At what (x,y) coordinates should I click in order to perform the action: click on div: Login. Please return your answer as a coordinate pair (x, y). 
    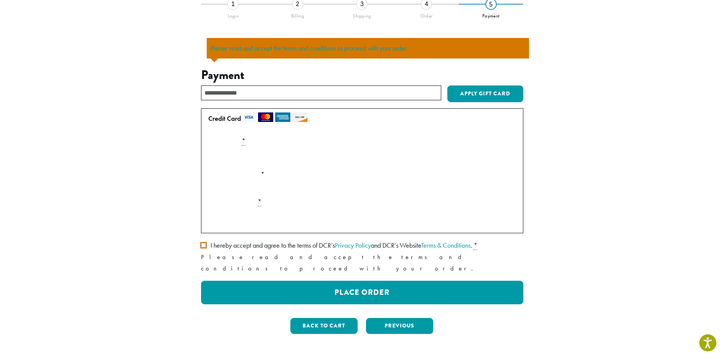
    Looking at the image, I should click on (233, 14).